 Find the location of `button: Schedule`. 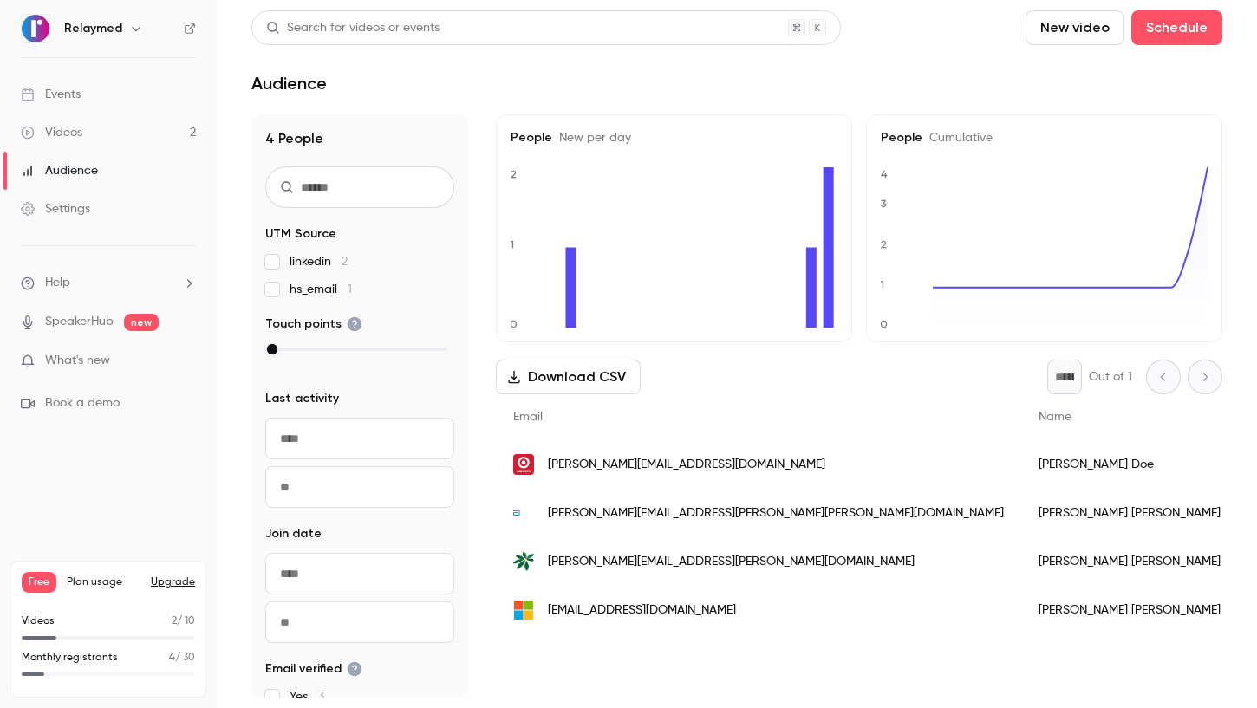

button: Schedule is located at coordinates (1176, 28).